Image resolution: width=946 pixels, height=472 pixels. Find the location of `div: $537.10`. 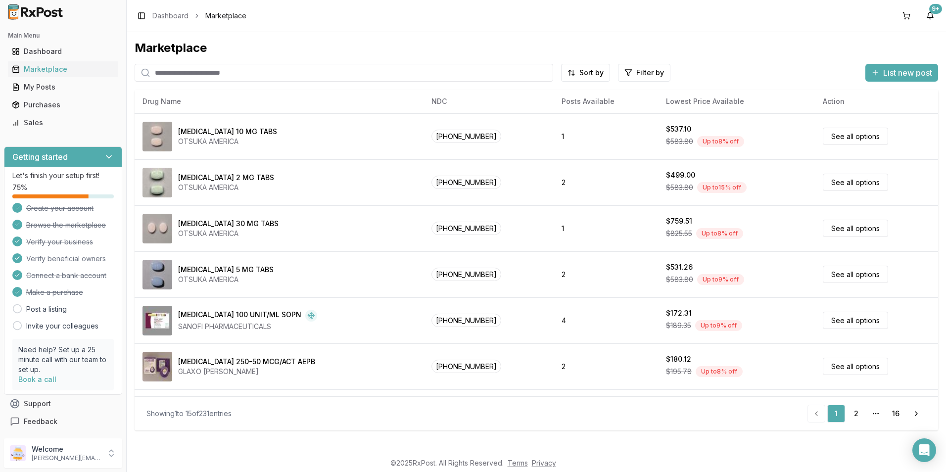

div: $537.10 is located at coordinates (678, 129).